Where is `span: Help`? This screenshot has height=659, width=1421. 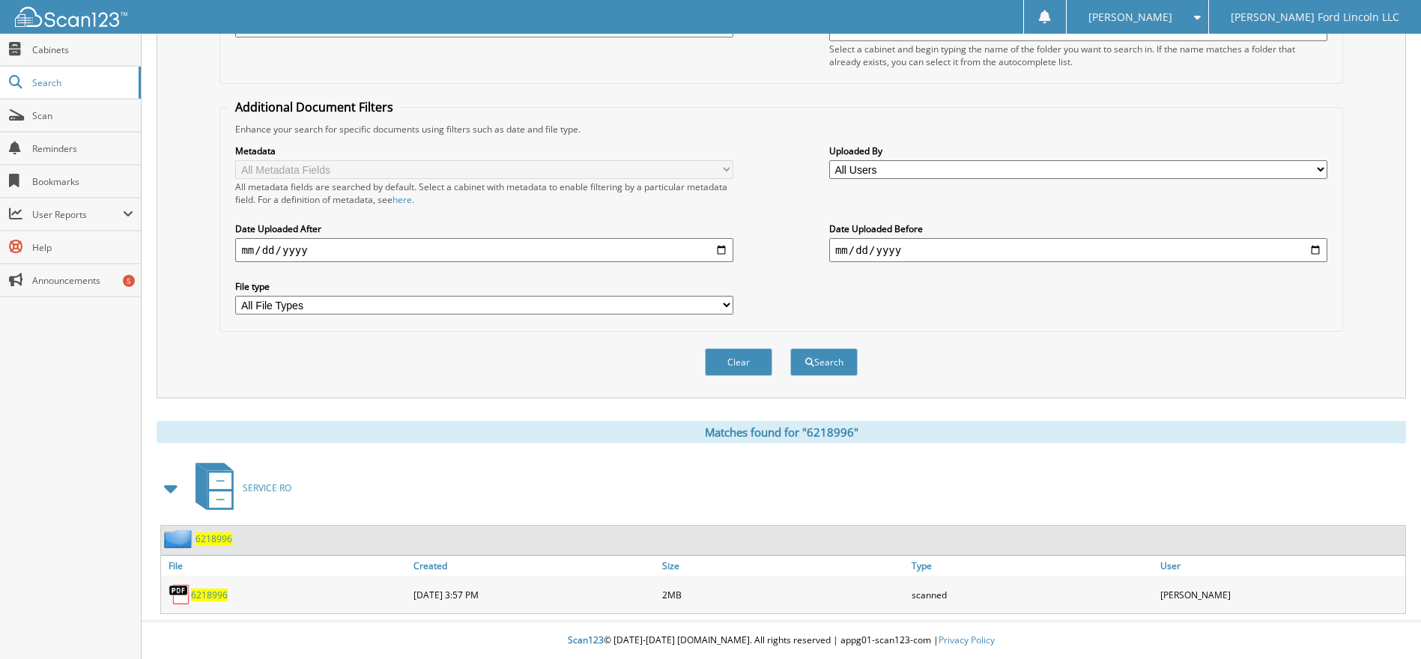
span: Help is located at coordinates (82, 247).